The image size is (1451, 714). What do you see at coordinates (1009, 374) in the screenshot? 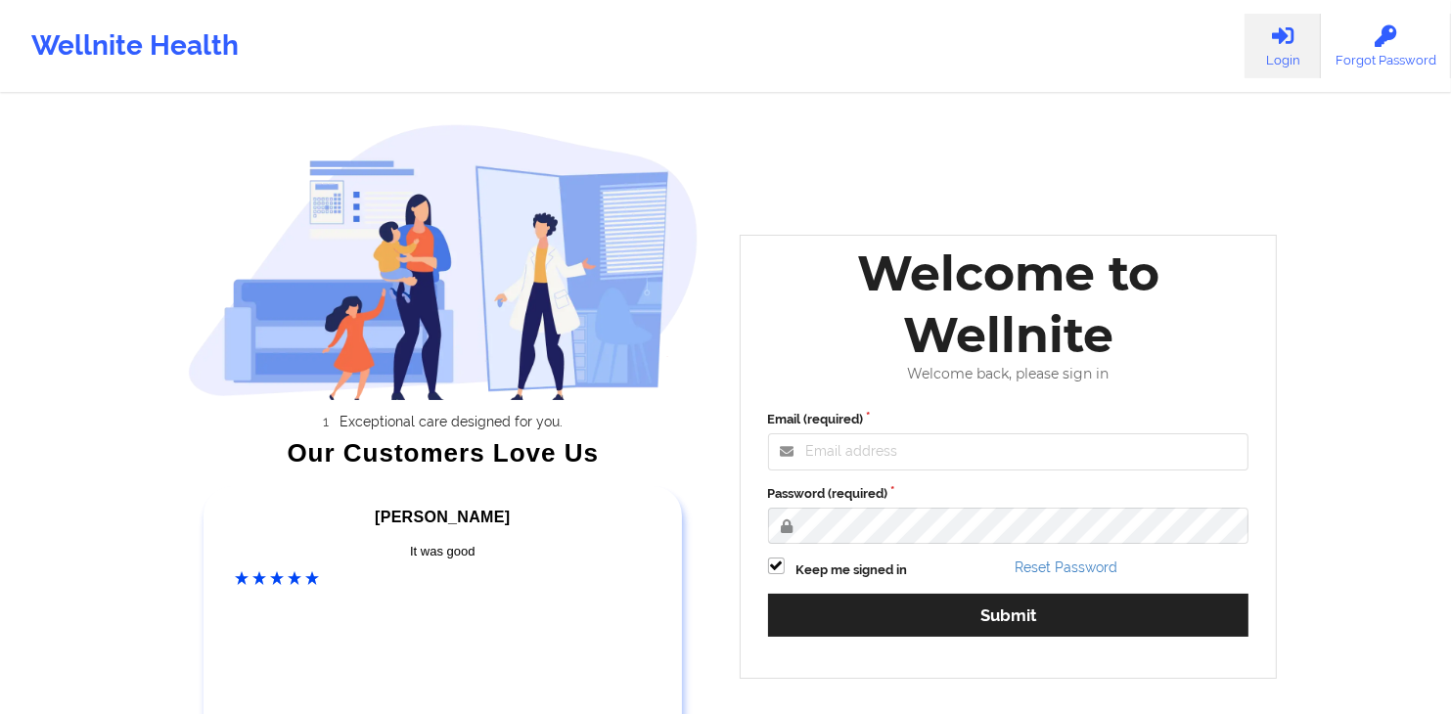
I see `div: Welcome back, please sign in` at bounding box center [1009, 374].